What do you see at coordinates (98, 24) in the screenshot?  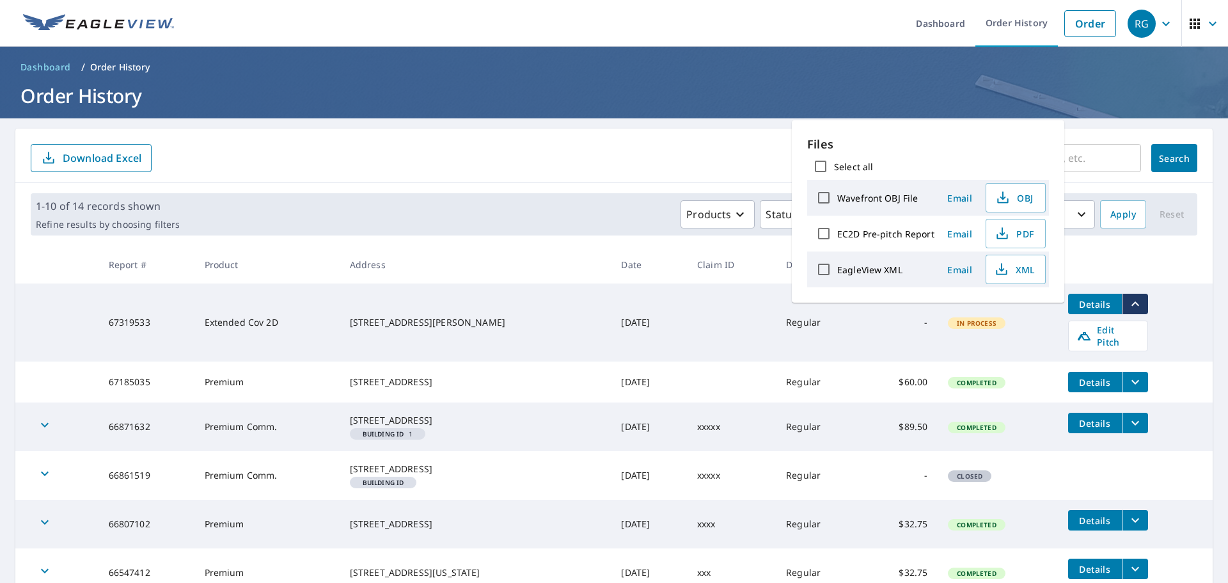 I see `img: EV Logo` at bounding box center [98, 24].